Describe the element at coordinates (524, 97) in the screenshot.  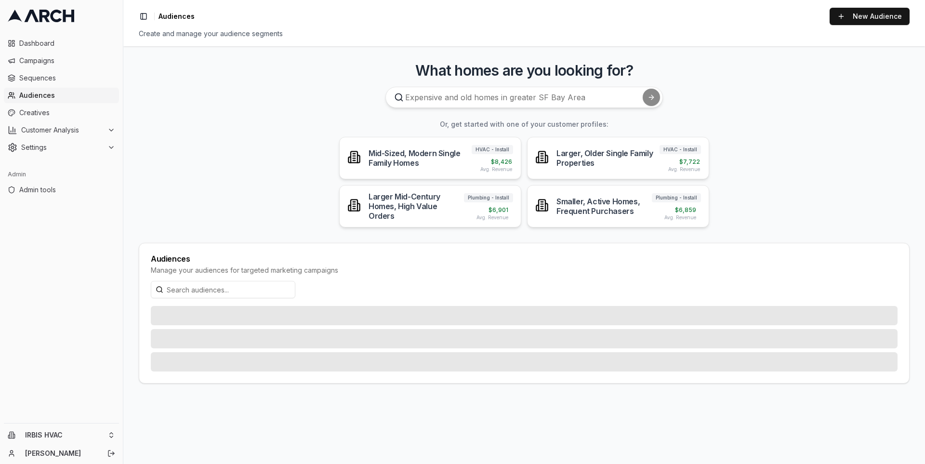
I see `input: Expensive and old homes in greater SF Bay Area` at that location.